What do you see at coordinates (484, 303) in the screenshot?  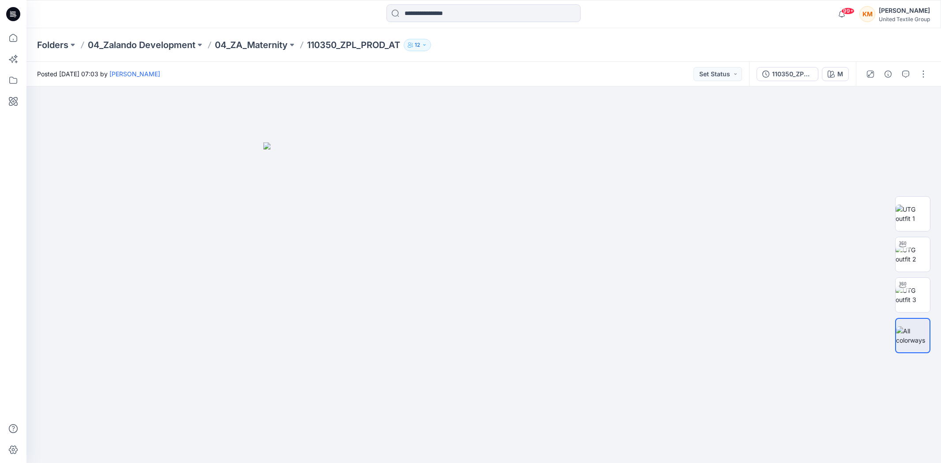 I see `img: eyJhbGciOiJIUzI1NiIsImtpZCI6IjAiLCJzbHQiOiJzZXMiLCJ0eXAiOiJKV1QifQ.eyJkYXRhIjp7InR5cGUiOiJzdG9yYW...` at bounding box center [484, 303].